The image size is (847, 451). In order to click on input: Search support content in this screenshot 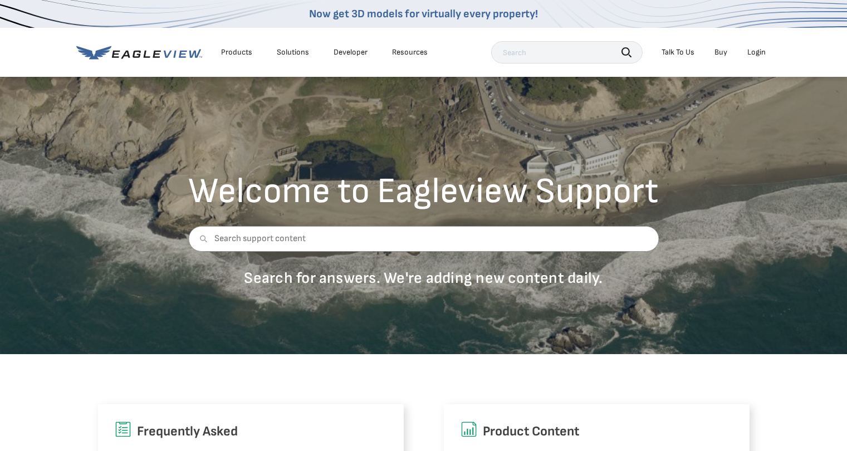, I will do `click(423, 239)`.